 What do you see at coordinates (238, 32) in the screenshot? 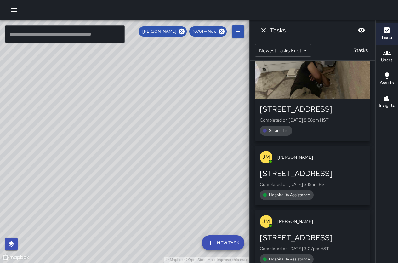
I see `button: Filters` at bounding box center [238, 32].